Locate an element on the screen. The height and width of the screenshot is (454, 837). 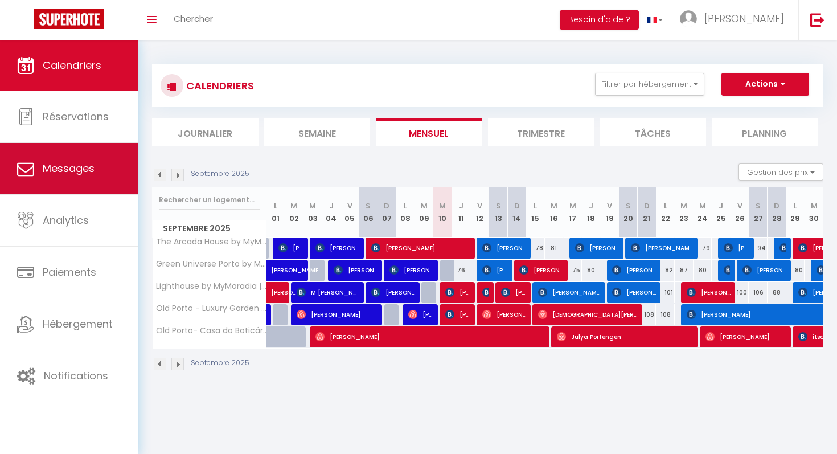
th: 06 is located at coordinates (369, 212).